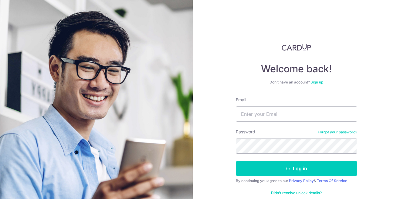 This screenshot has height=199, width=400. I want to click on label: Password, so click(245, 132).